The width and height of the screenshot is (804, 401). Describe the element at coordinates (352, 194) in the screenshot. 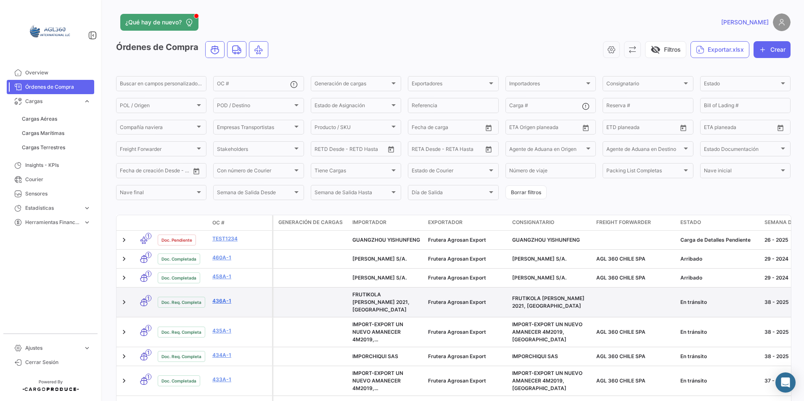

I see `span: Semana de Salida Hasta` at that location.